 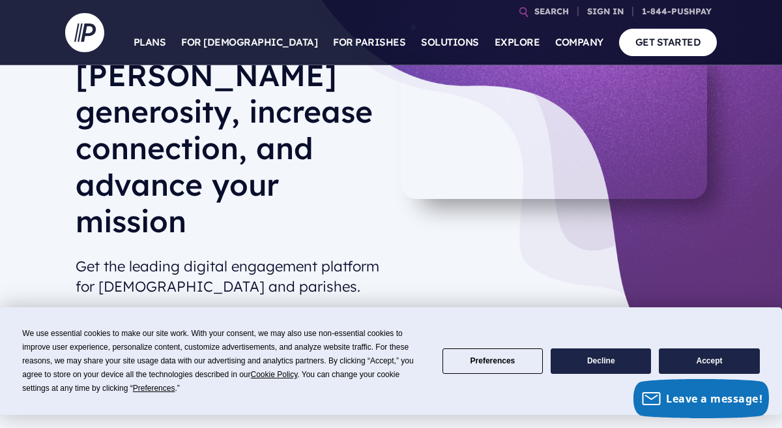 What do you see at coordinates (450, 42) in the screenshot?
I see `a: SOLUTIONS` at bounding box center [450, 42].